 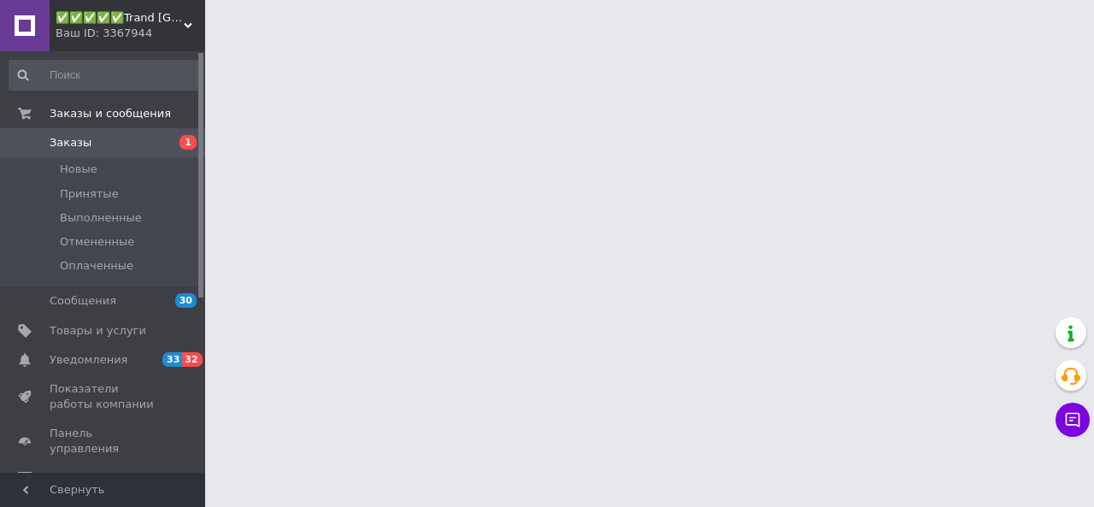 What do you see at coordinates (103, 441) in the screenshot?
I see `span: Панель управления` at bounding box center [103, 441].